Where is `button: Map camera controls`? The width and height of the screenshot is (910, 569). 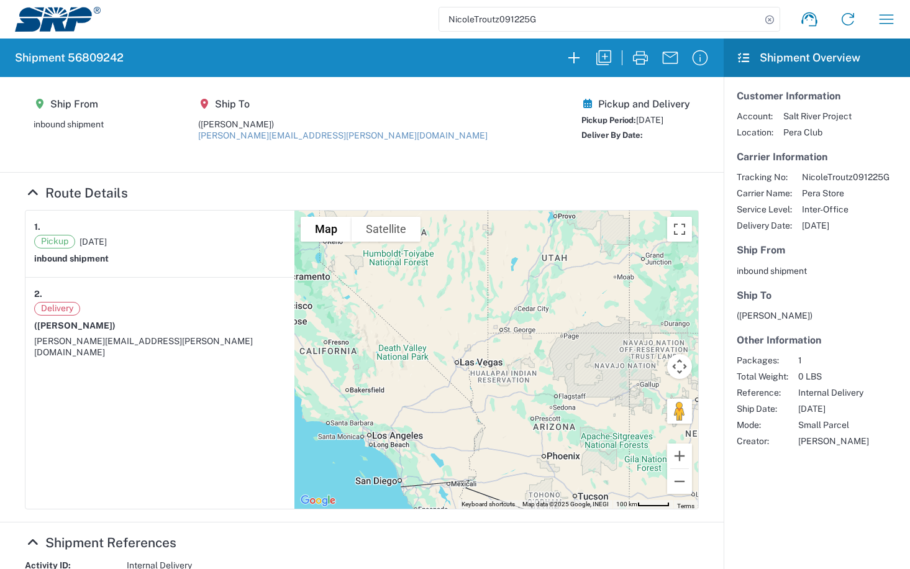 button: Map camera controls is located at coordinates (679, 366).